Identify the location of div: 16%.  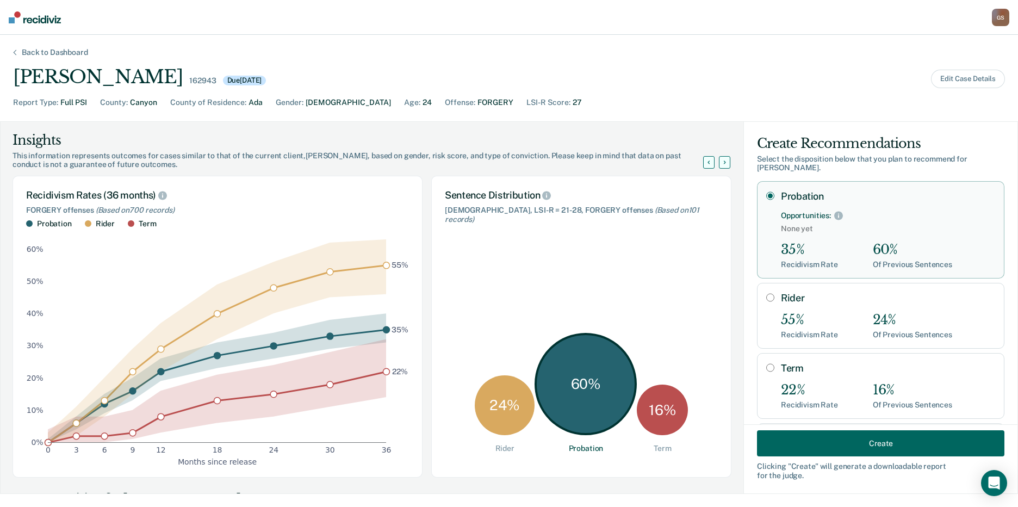
(913, 390).